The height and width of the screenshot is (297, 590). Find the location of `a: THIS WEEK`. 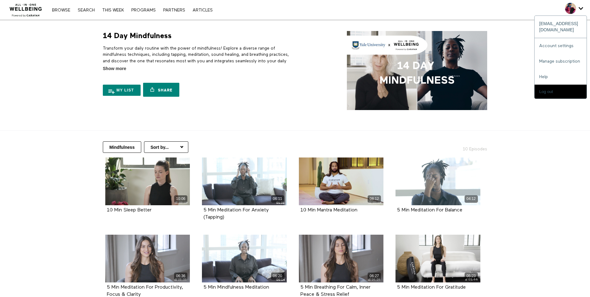

a: THIS WEEK is located at coordinates (113, 10).